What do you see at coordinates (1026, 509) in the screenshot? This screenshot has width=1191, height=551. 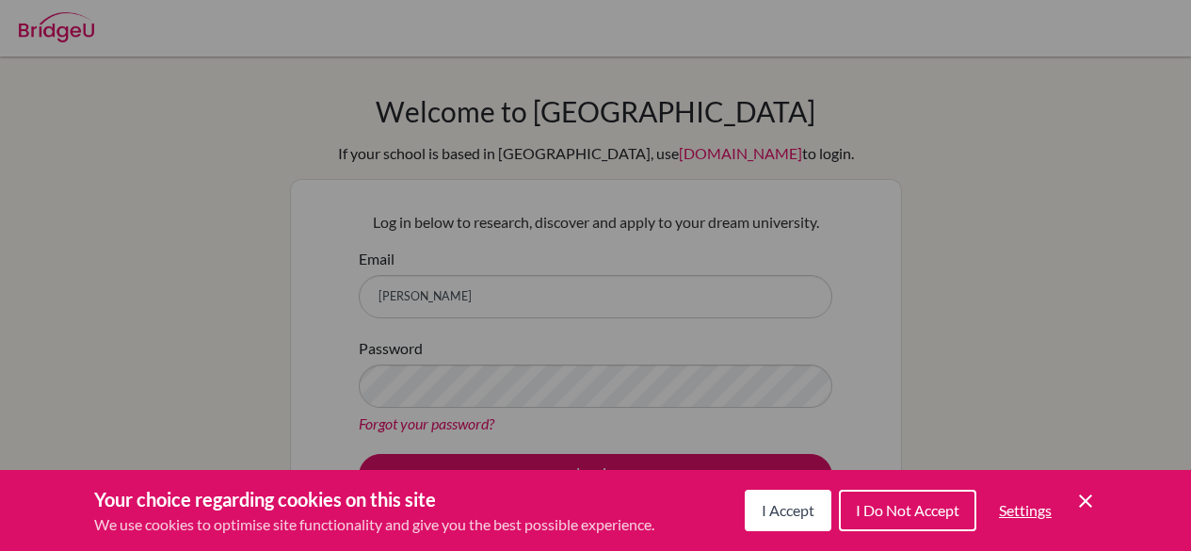 I see `span: Settings` at bounding box center [1026, 509].